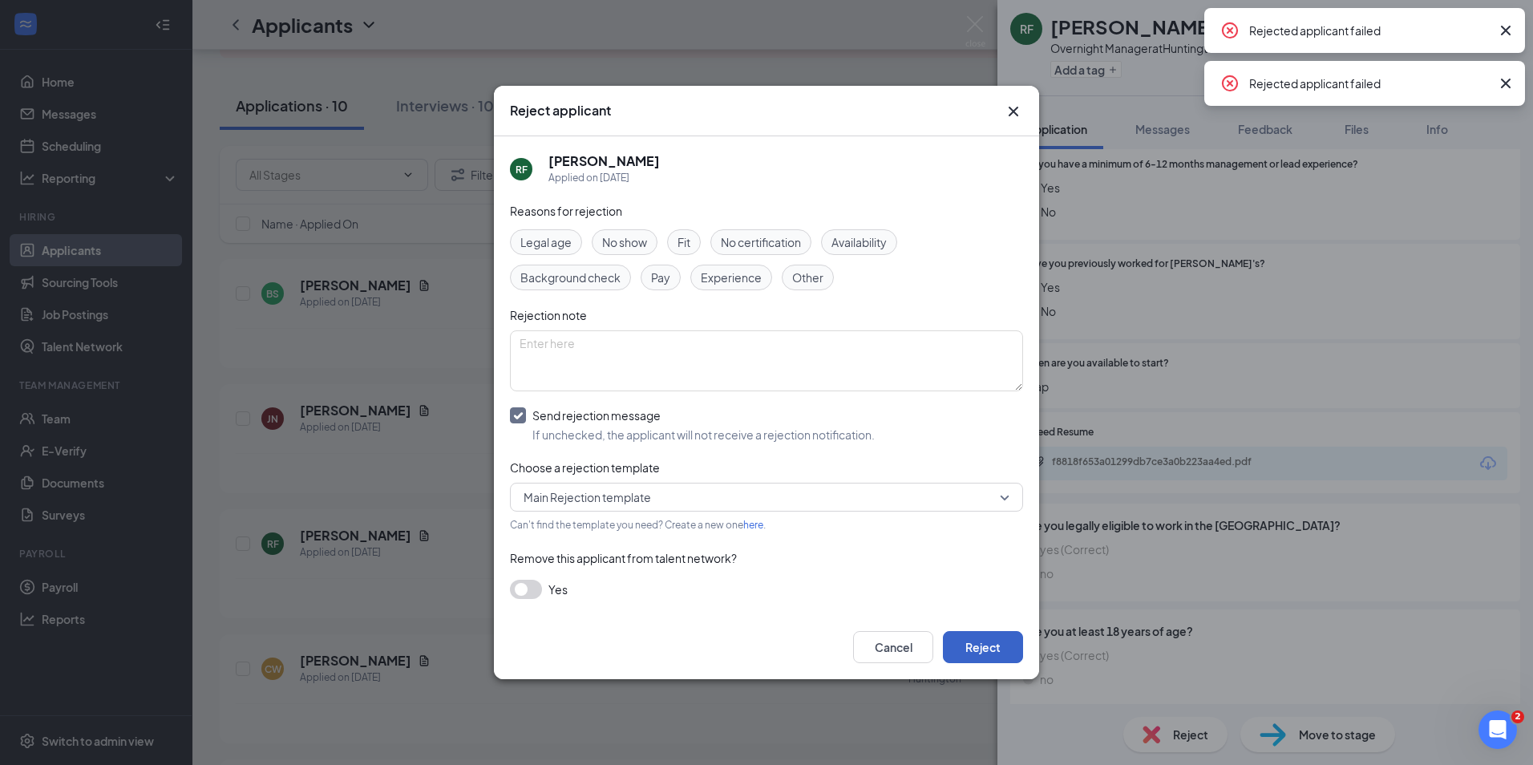 The image size is (1533, 765). I want to click on span: Main Rejection template, so click(587, 497).